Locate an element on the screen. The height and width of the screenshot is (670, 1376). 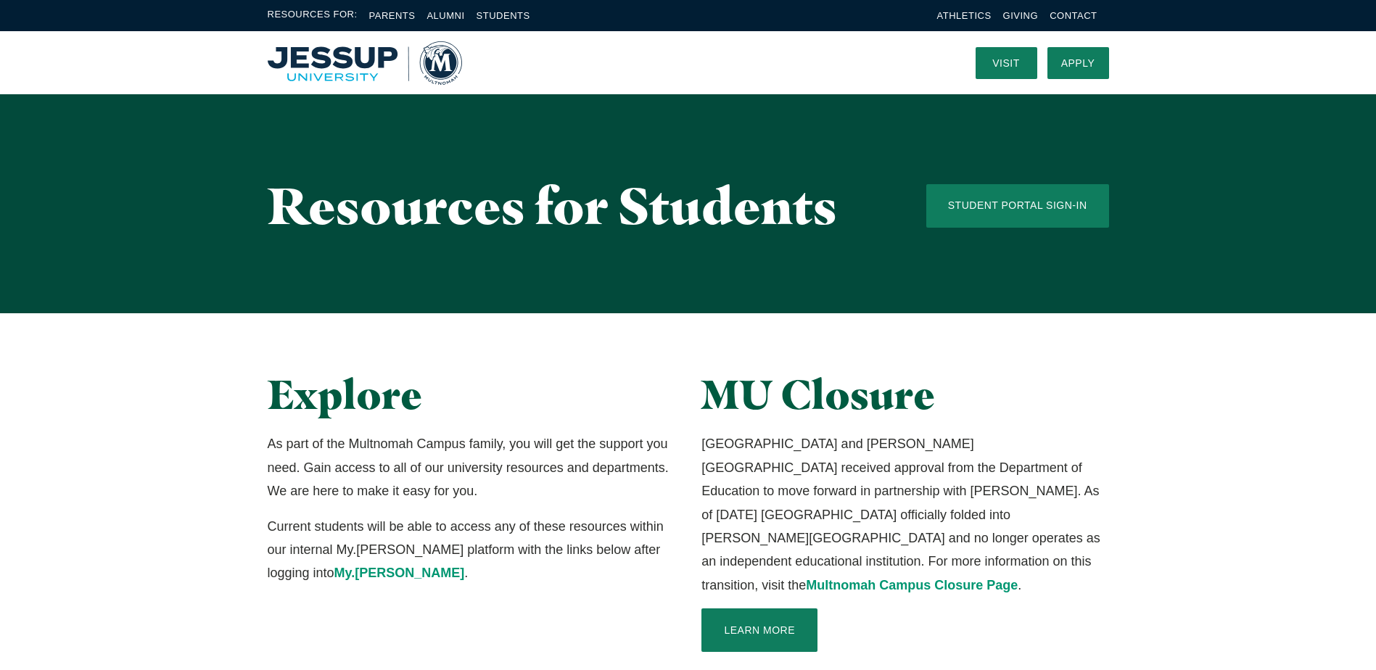
a: Apply is located at coordinates (1078, 63).